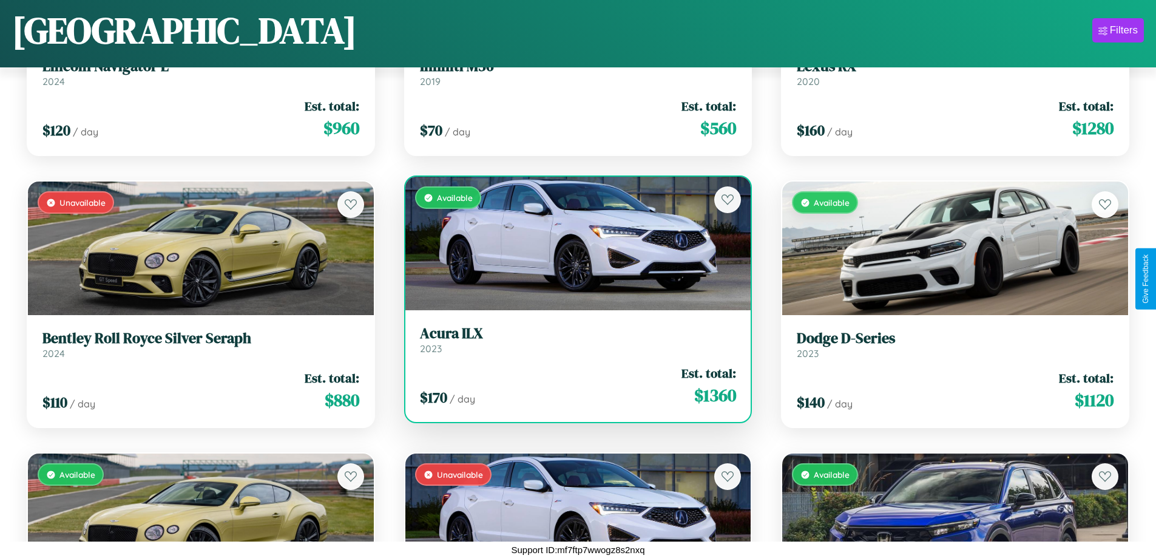 The image size is (1156, 558). Describe the element at coordinates (809, 81) in the screenshot. I see `span: 2020` at that location.